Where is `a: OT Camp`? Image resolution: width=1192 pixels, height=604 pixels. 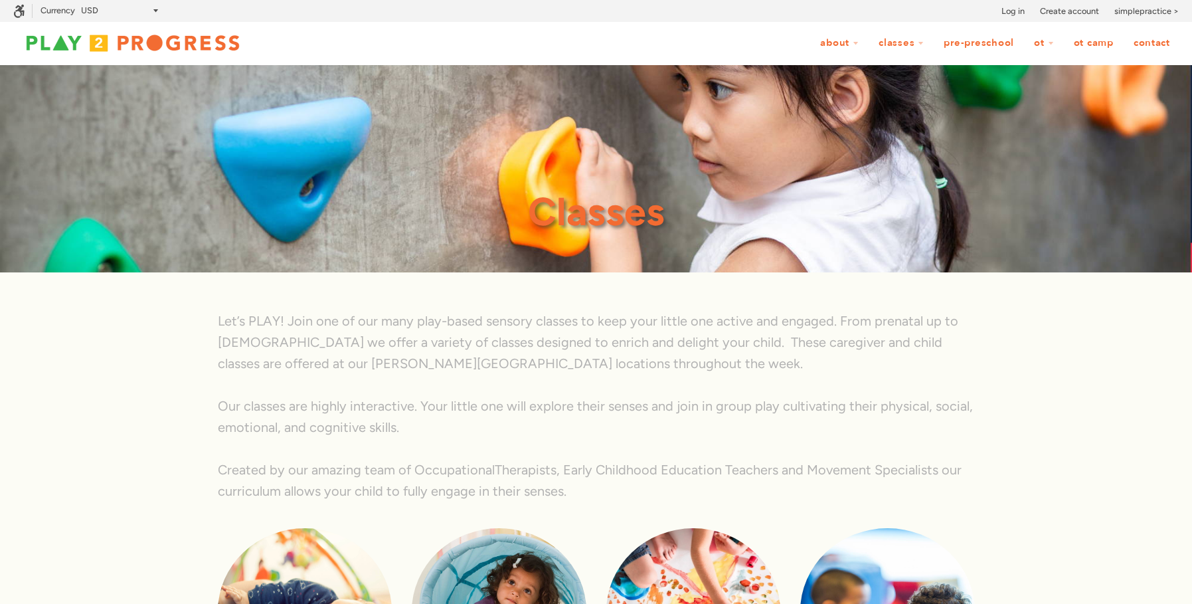
a: OT Camp is located at coordinates (1094, 43).